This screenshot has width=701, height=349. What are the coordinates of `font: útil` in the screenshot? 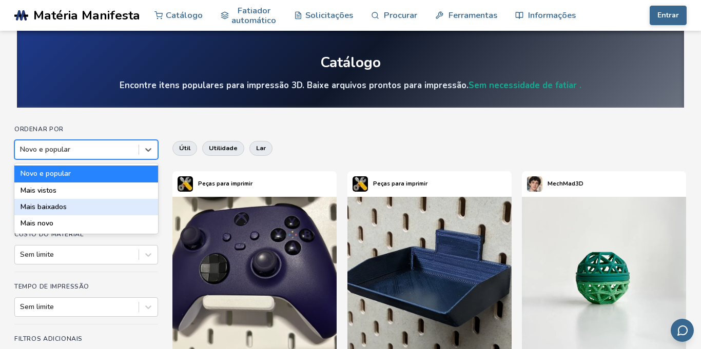 It's located at (185, 148).